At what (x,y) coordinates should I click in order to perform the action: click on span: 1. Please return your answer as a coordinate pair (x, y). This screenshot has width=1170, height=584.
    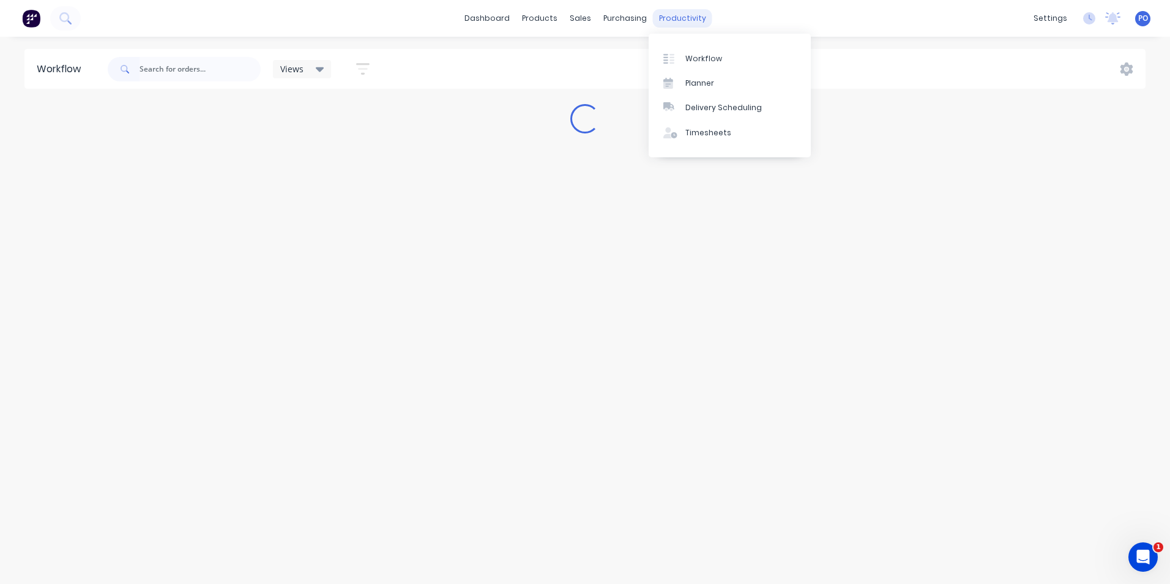
    Looking at the image, I should click on (1159, 547).